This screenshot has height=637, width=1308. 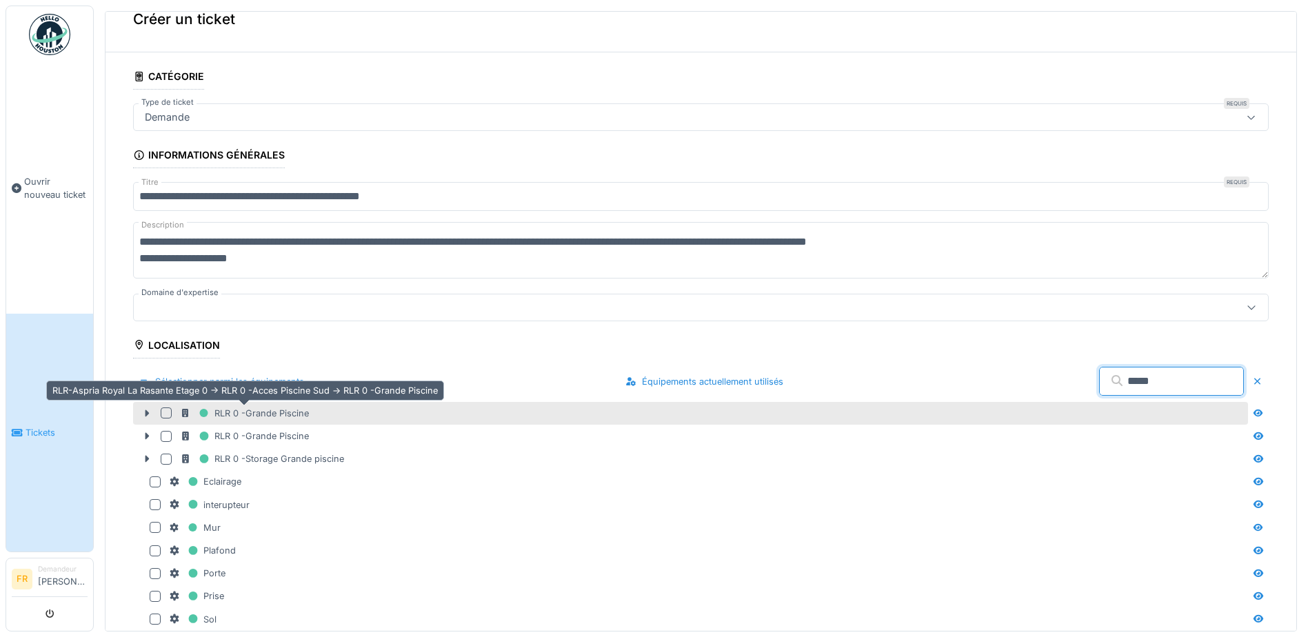 I want to click on div: Localisation, so click(x=177, y=347).